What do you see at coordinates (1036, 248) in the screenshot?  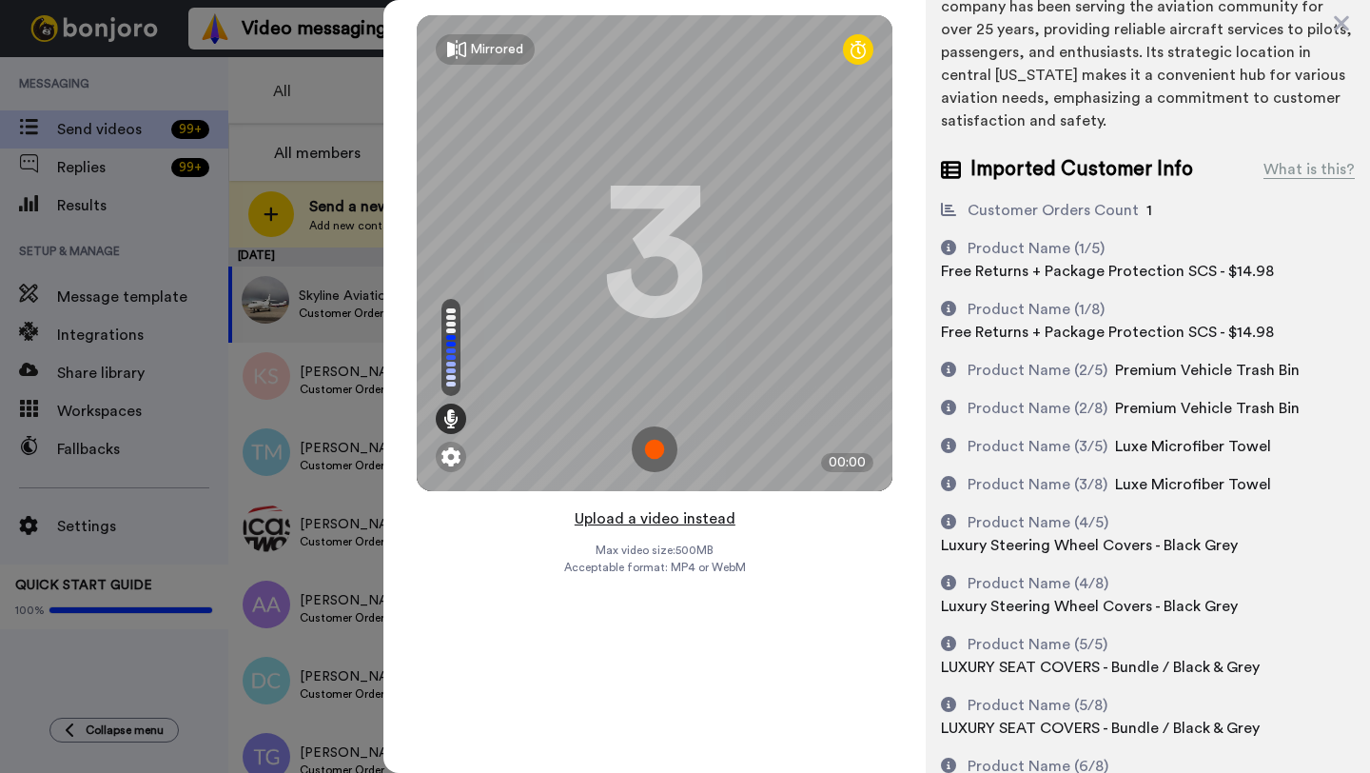 I see `div: Product Name (1/5)` at bounding box center [1036, 248].